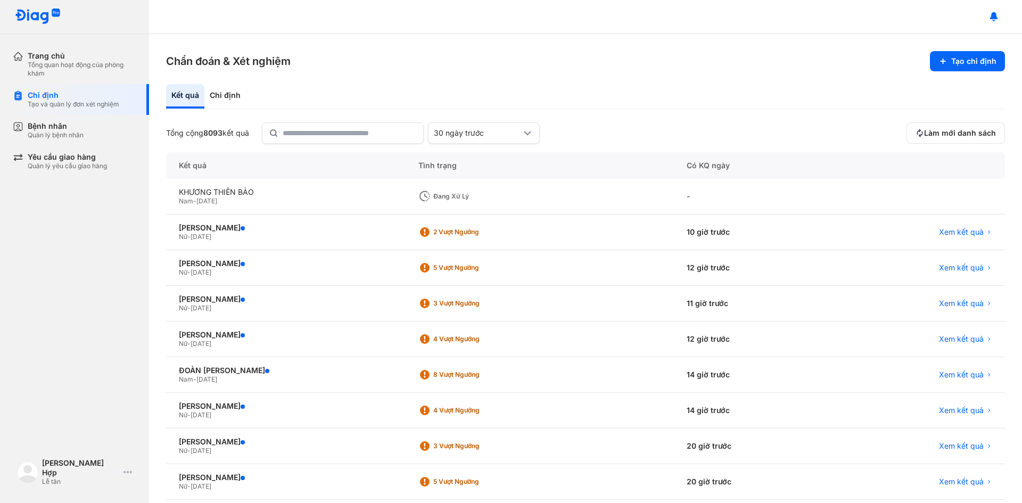 The image size is (1022, 503). I want to click on span: Làm mới danh sách, so click(960, 133).